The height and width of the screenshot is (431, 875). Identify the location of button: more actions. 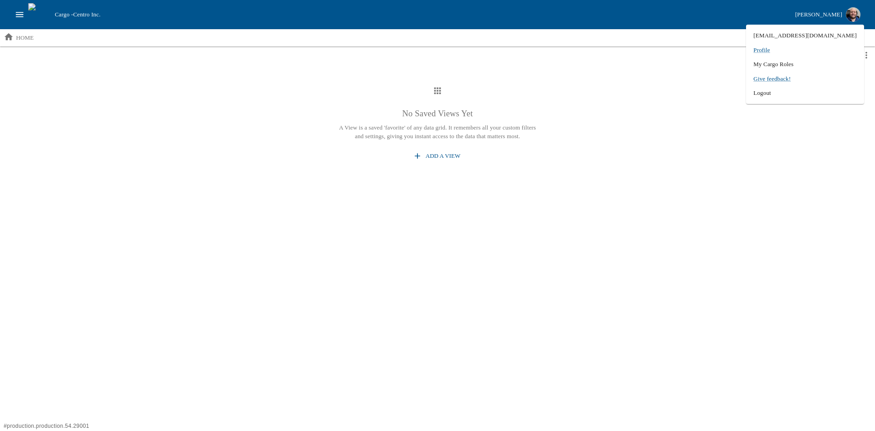
(866, 55).